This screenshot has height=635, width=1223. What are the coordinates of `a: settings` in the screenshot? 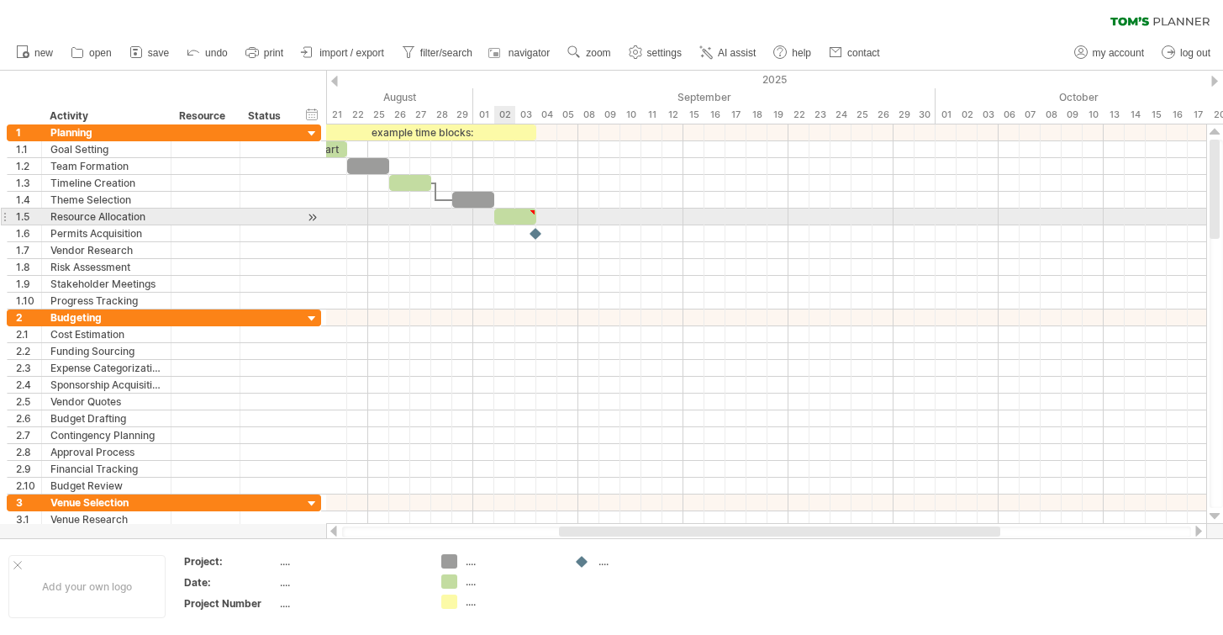 It's located at (656, 53).